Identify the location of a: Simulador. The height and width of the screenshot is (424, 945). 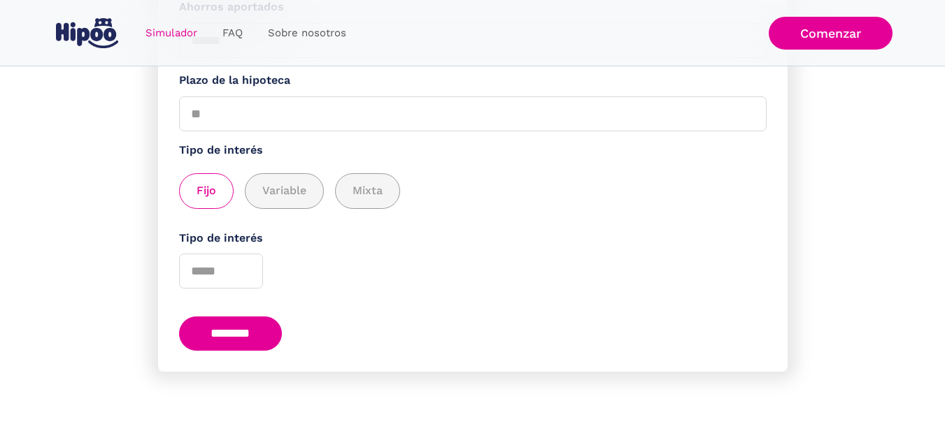
(171, 33).